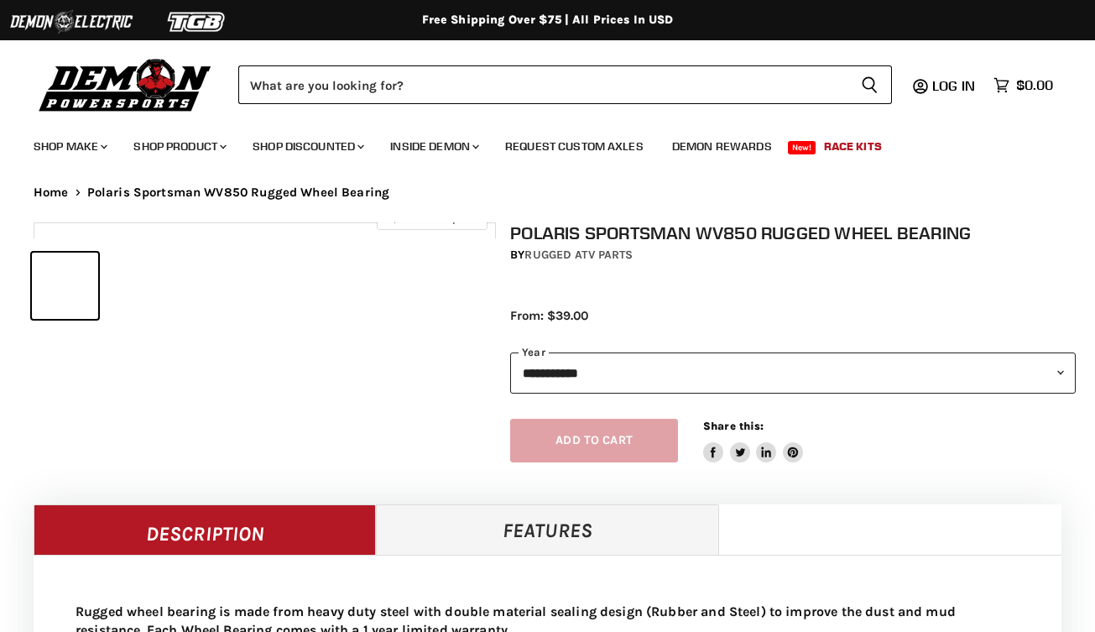  I want to click on h1: Polaris Sportsman WV850 Rugged Wheel Bearing, so click(793, 232).